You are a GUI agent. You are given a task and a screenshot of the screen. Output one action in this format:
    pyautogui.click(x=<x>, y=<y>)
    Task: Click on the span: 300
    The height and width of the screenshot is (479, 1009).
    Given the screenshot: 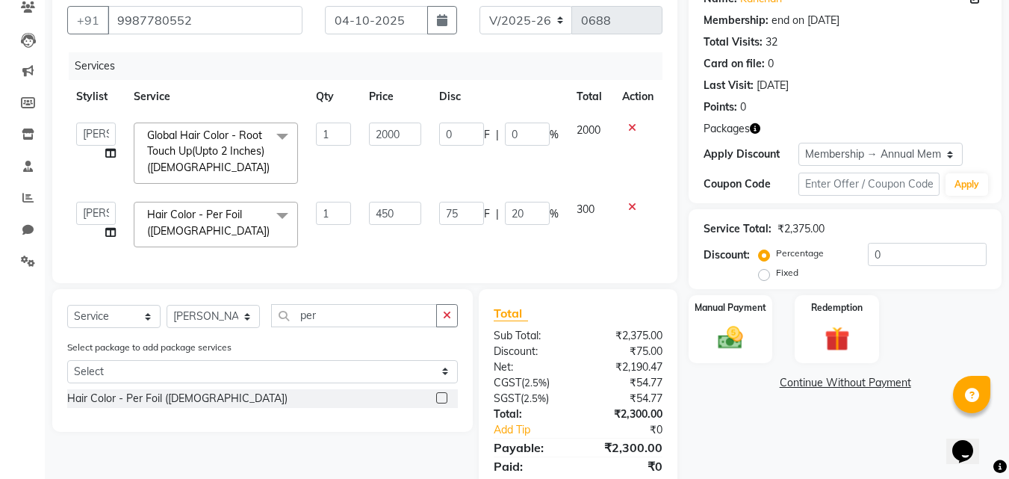 What is the action you would take?
    pyautogui.click(x=585, y=209)
    